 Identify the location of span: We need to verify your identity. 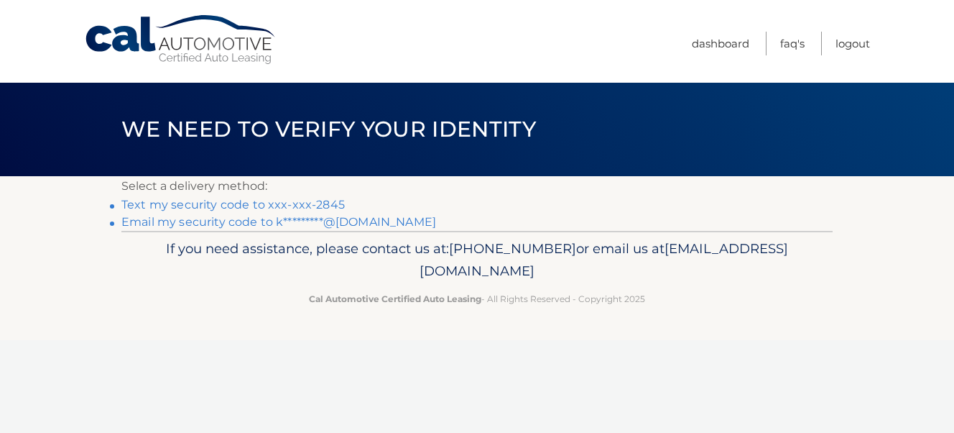
(328, 129).